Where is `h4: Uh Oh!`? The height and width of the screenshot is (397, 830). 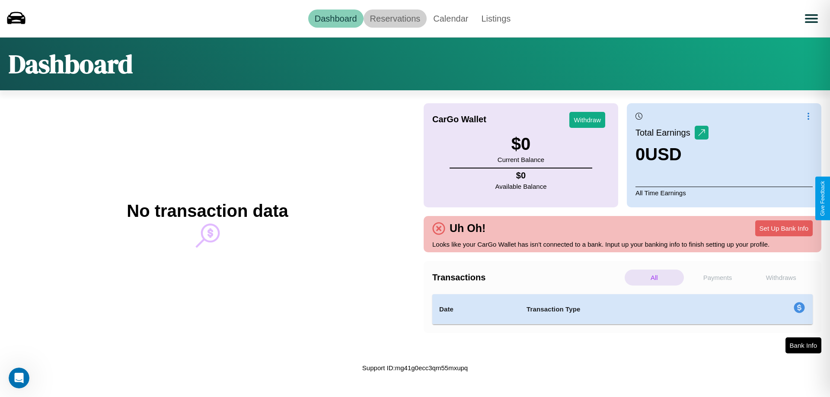
h4: Uh Oh! is located at coordinates (467, 228).